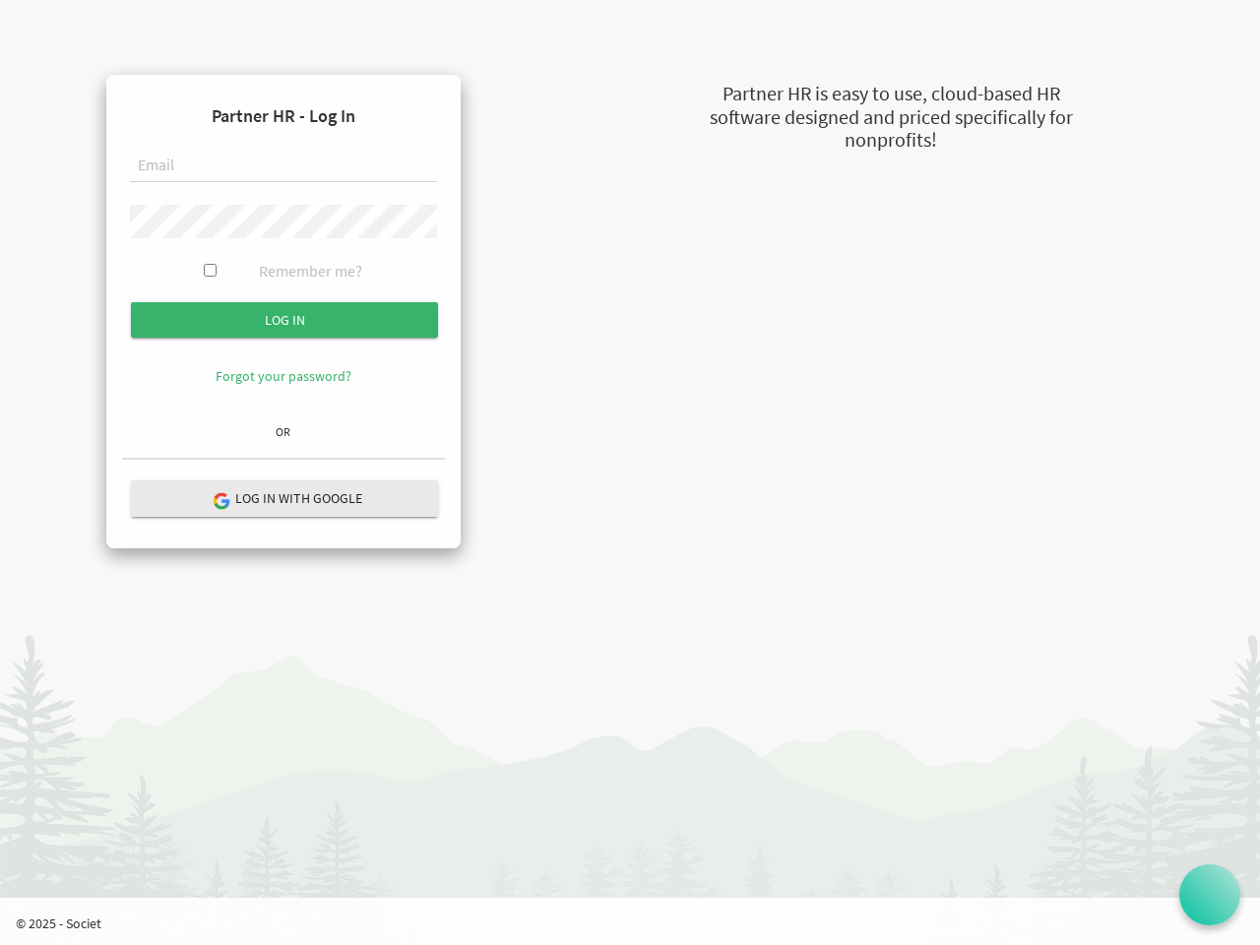 Image resolution: width=1260 pixels, height=945 pixels. Describe the element at coordinates (283, 376) in the screenshot. I see `a: Forgot your password?` at that location.